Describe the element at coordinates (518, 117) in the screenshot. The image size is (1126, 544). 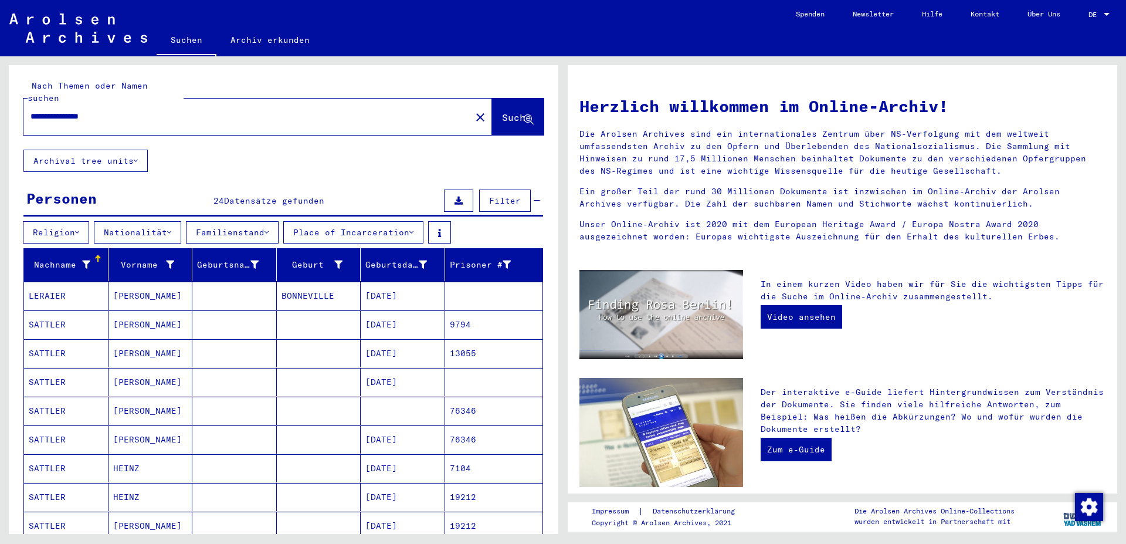
I see `button: Suche` at that location.